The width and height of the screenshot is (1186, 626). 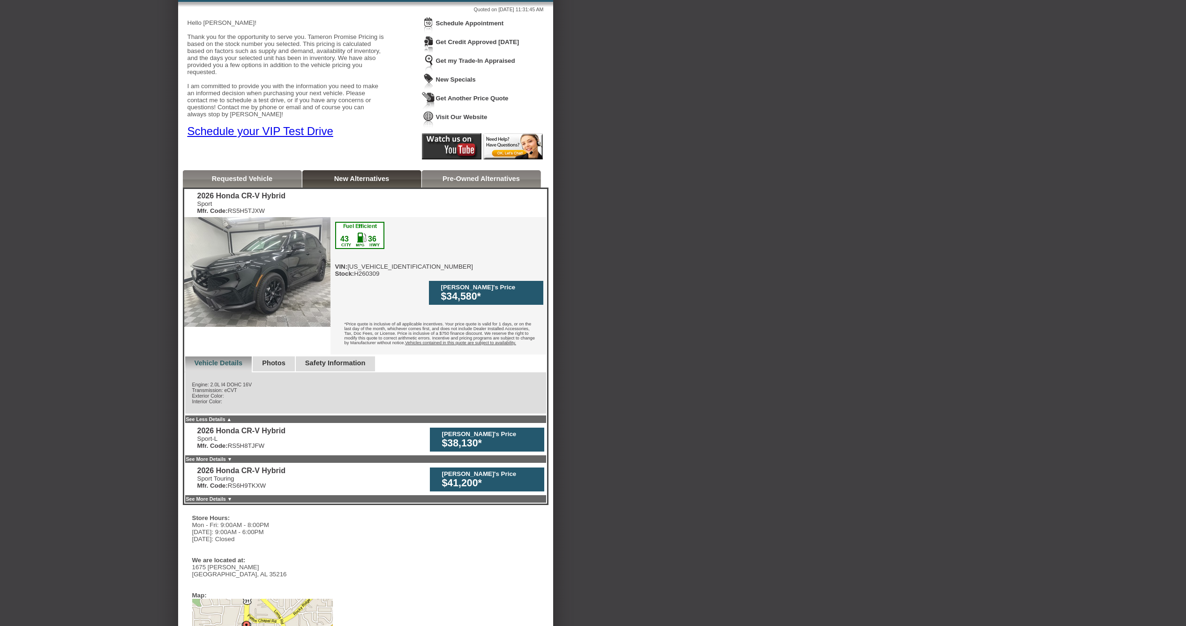 What do you see at coordinates (491, 483) in the screenshot?
I see `div: $41,200*` at bounding box center [491, 483].